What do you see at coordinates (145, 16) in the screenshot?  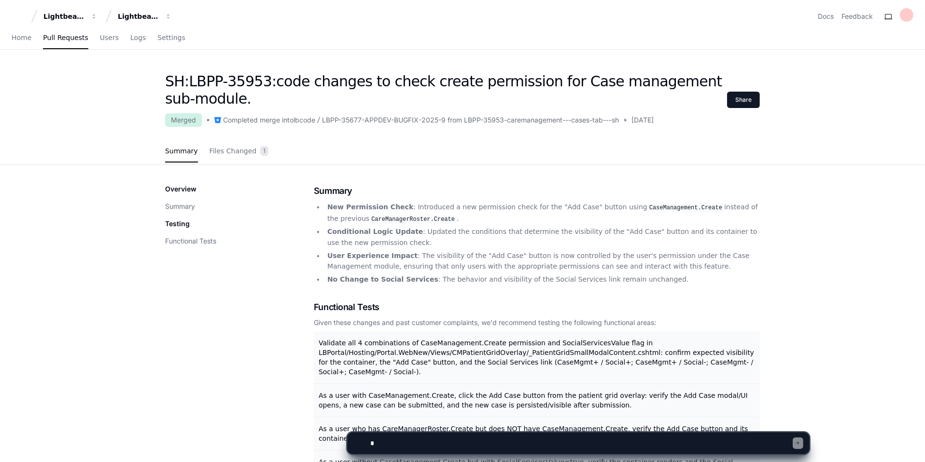 I see `button: Lightbeam Health Solutions` at bounding box center [145, 16].